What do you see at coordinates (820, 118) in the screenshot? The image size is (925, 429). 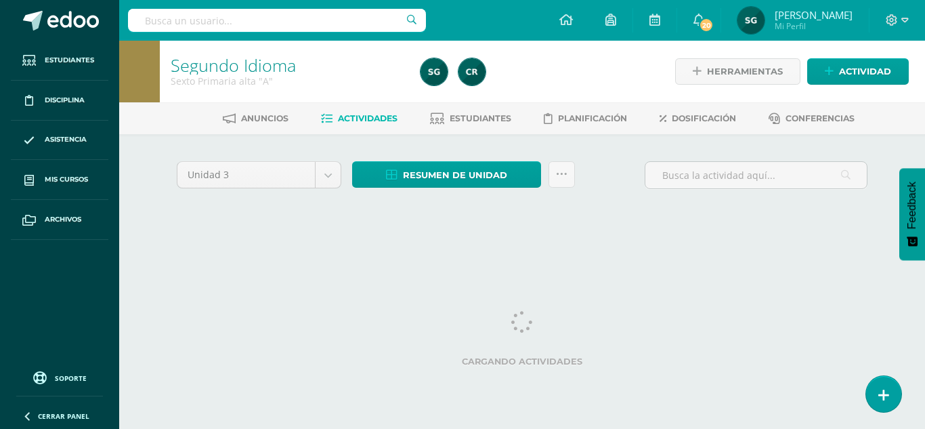 I see `span: Conferencias` at bounding box center [820, 118].